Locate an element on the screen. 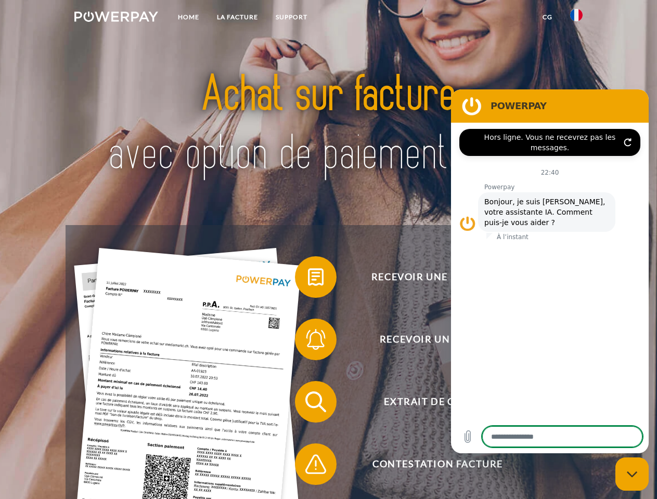  button: Recevoir une facture ? is located at coordinates (430, 277).